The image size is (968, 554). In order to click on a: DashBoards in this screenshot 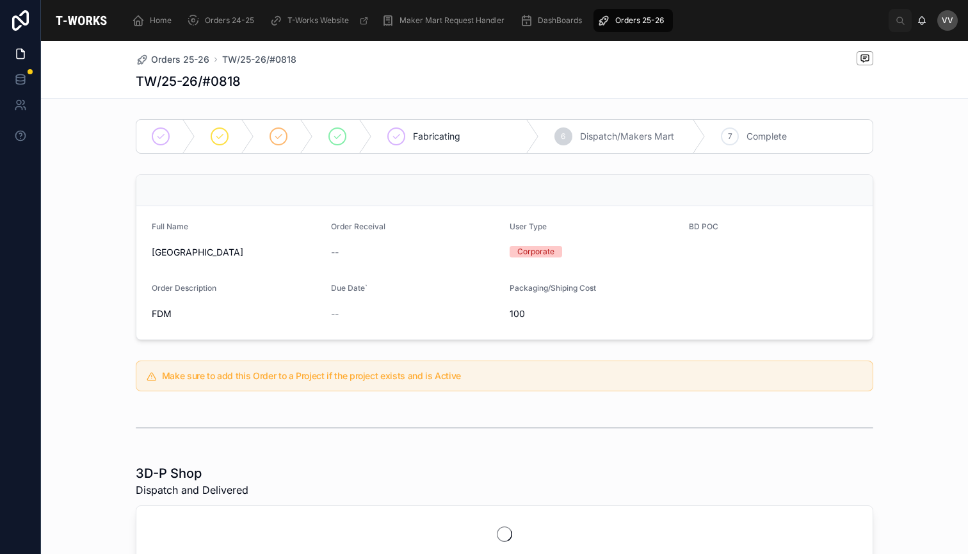, I will do `click(553, 20)`.